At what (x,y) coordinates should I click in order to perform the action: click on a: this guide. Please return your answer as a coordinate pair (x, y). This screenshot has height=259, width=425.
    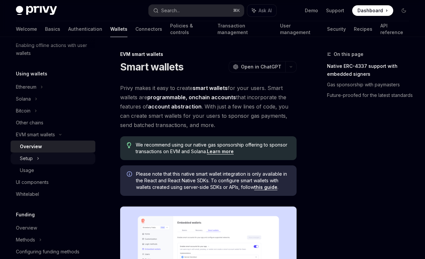
    Looking at the image, I should click on (266, 187).